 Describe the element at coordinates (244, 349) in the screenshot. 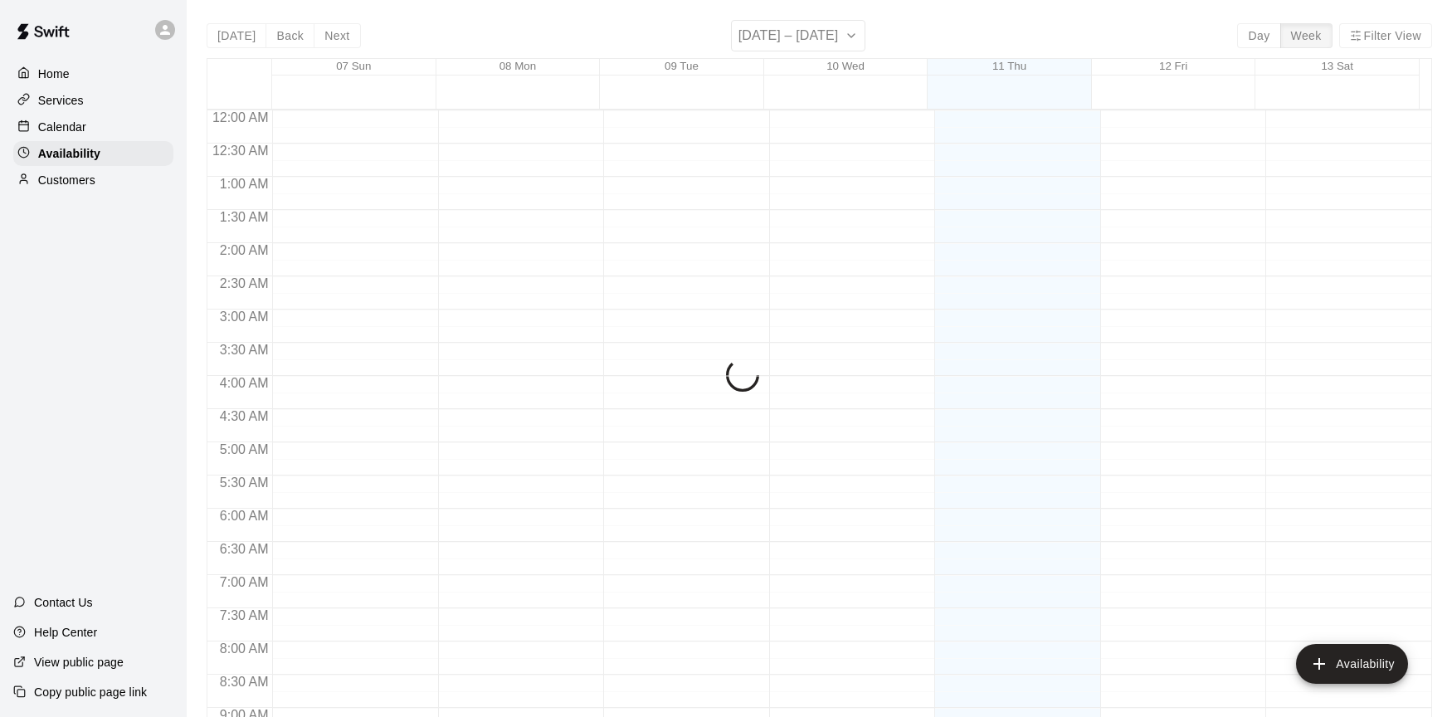

I see `span: 3:30 AM` at that location.